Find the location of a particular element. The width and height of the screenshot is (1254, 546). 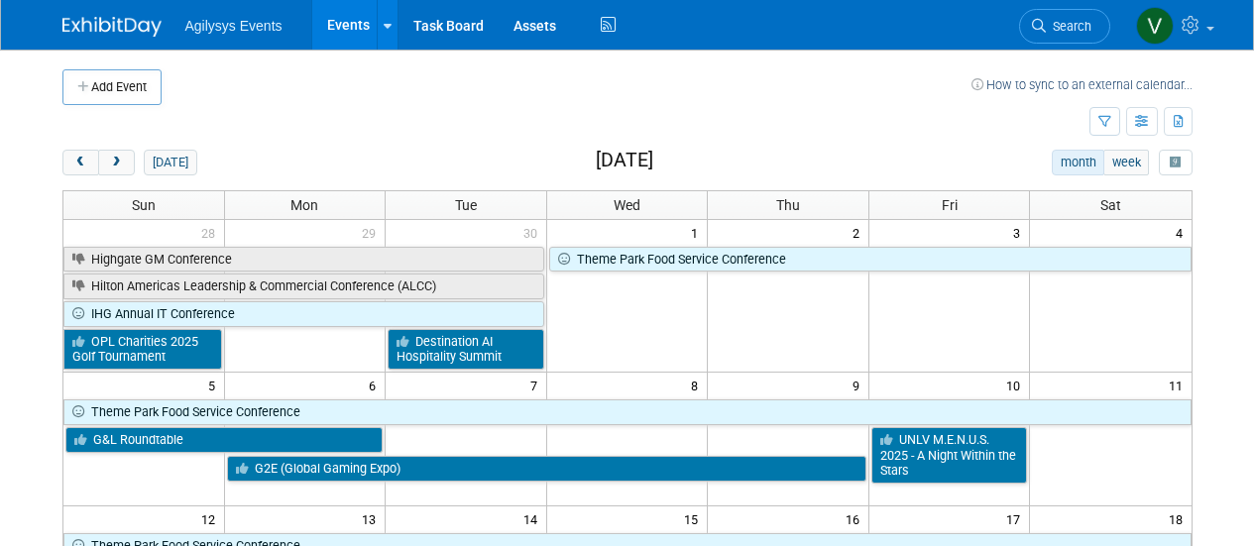

button: week is located at coordinates (1126, 163).